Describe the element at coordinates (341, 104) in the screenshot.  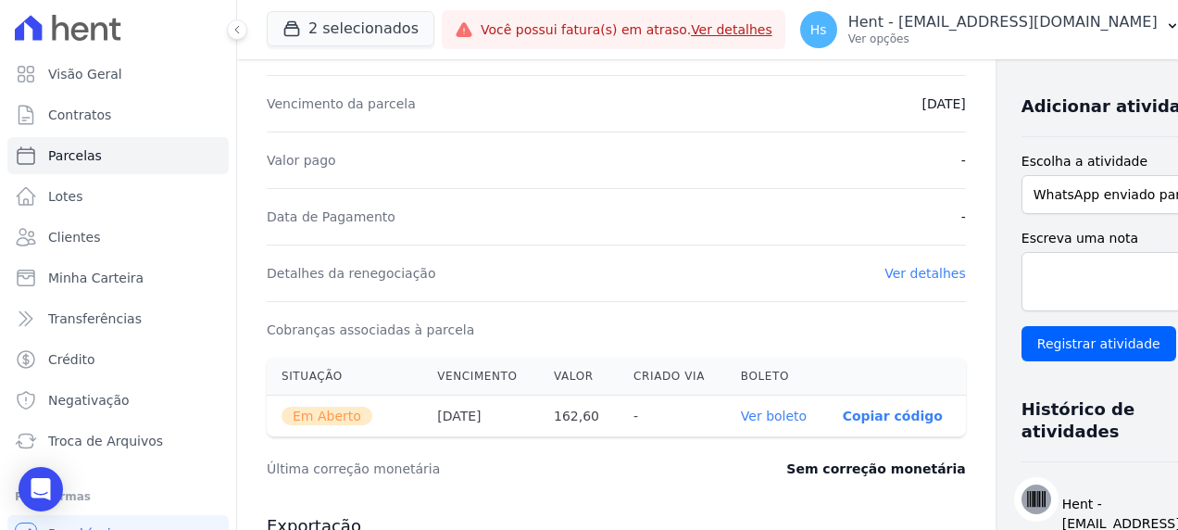
I see `dt: Vencimento da parcela` at that location.